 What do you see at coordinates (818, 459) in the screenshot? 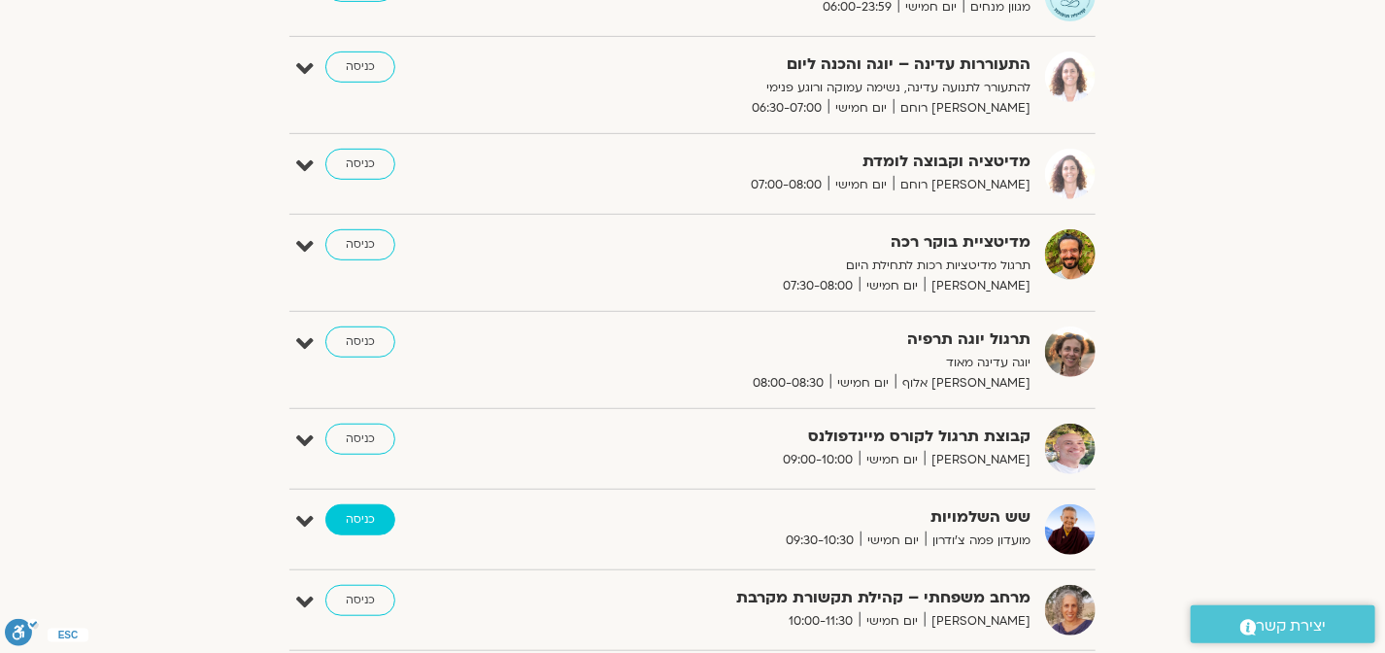
I see `span: 09:00-10:00` at bounding box center [818, 459].